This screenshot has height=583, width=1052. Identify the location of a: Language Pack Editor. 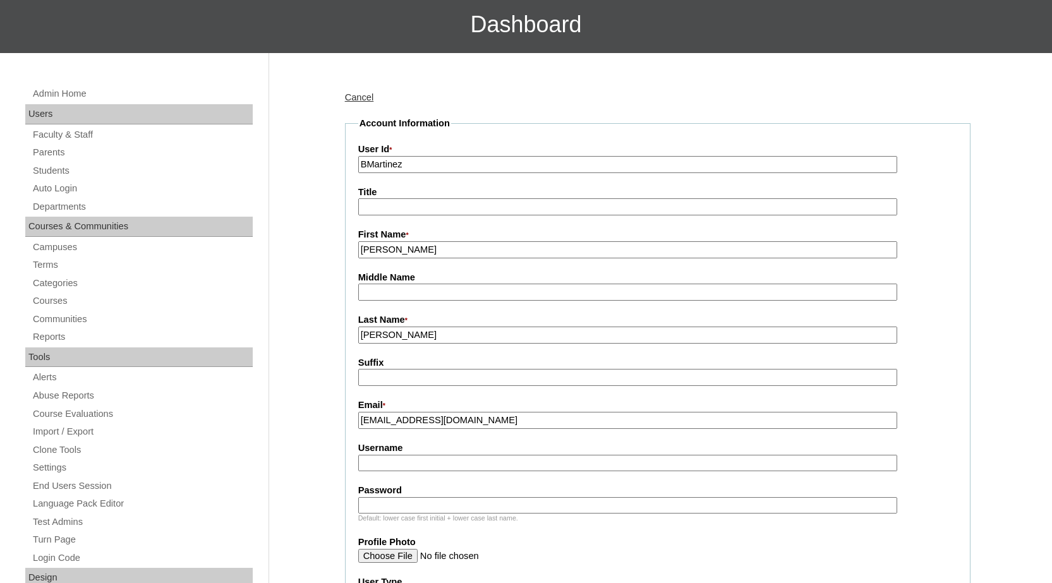
(142, 503).